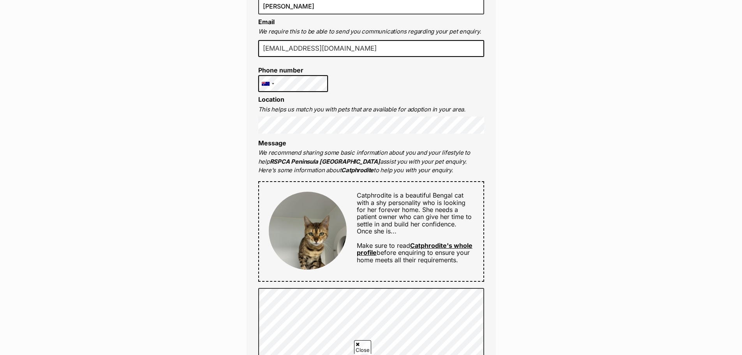  What do you see at coordinates (414, 249) in the screenshot?
I see `a: Catphrodite's whole profile` at bounding box center [414, 249].